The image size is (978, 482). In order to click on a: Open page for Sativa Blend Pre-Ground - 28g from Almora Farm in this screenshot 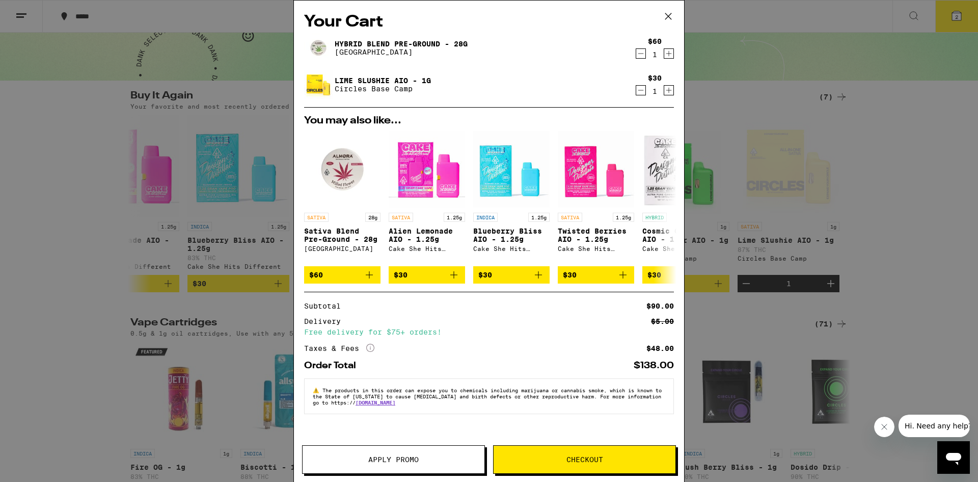, I will do `click(342, 198)`.